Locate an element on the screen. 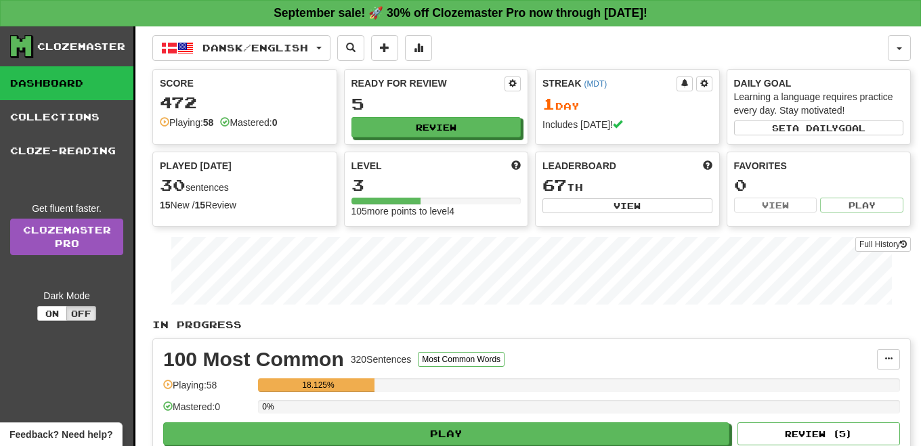 Image resolution: width=921 pixels, height=446 pixels. div: Playing: is located at coordinates (186, 123).